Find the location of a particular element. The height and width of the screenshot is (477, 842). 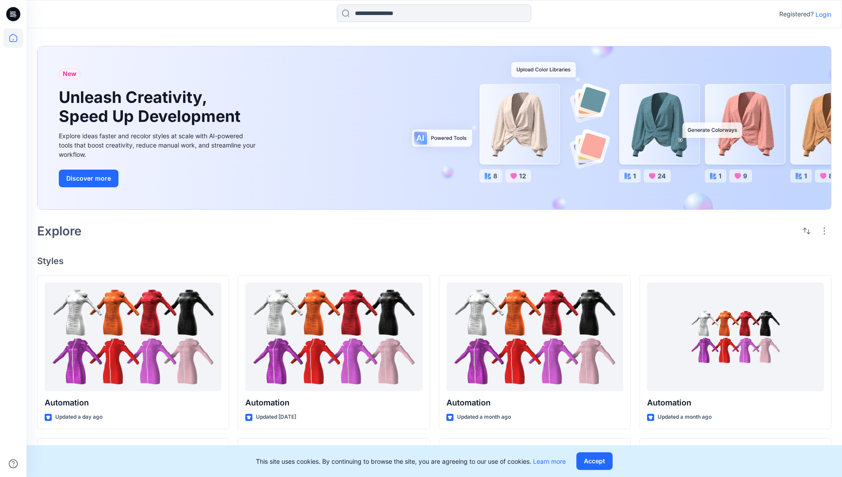

button: Accept is located at coordinates (594, 461).